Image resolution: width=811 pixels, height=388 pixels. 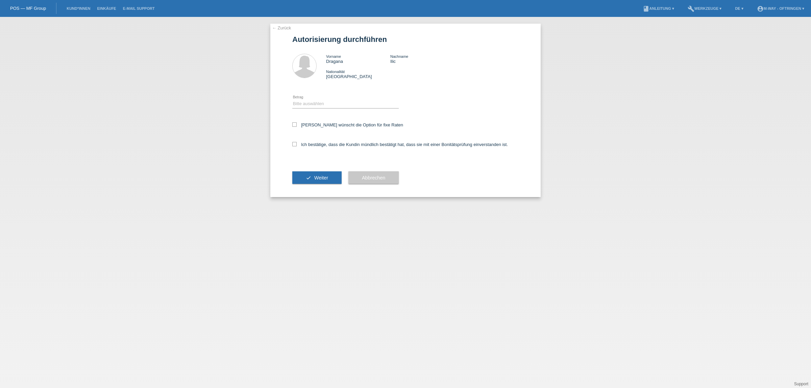 I want to click on h1: Autorisierung durchführen, so click(x=406, y=39).